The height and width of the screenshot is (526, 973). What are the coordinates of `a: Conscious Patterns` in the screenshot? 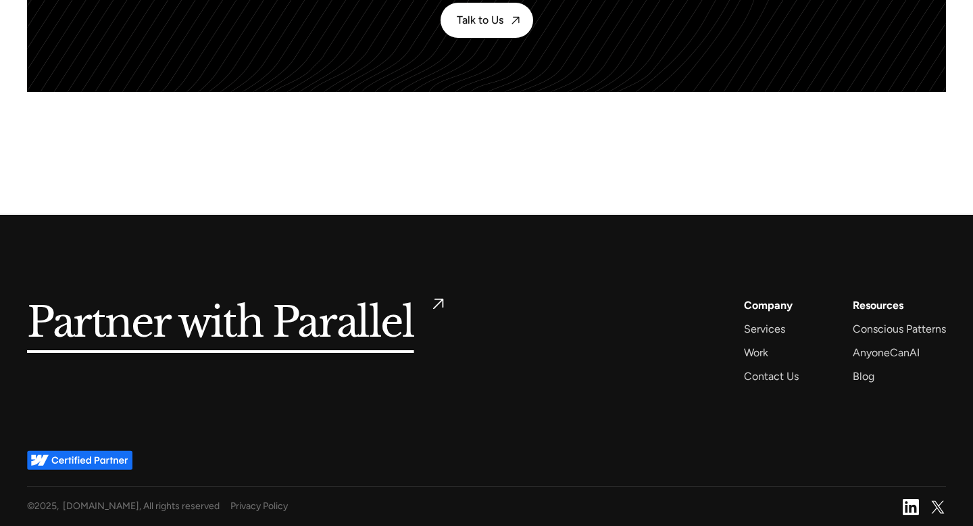 It's located at (900, 329).